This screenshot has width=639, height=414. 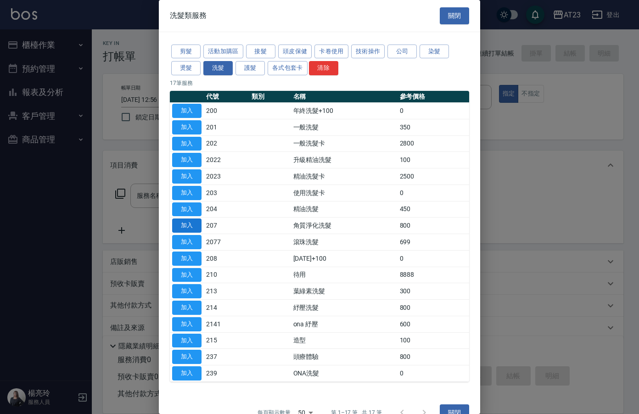 I want to click on td: 450, so click(x=433, y=209).